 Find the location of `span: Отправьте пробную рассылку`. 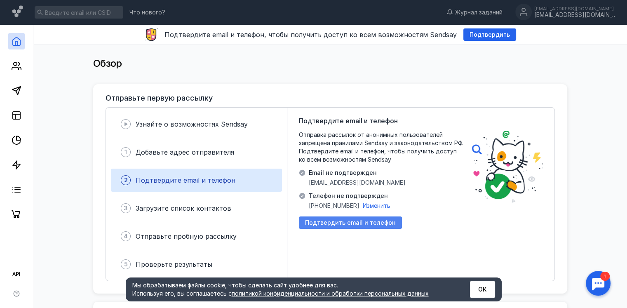

span: Отправьте пробную рассылку is located at coordinates (186, 236).